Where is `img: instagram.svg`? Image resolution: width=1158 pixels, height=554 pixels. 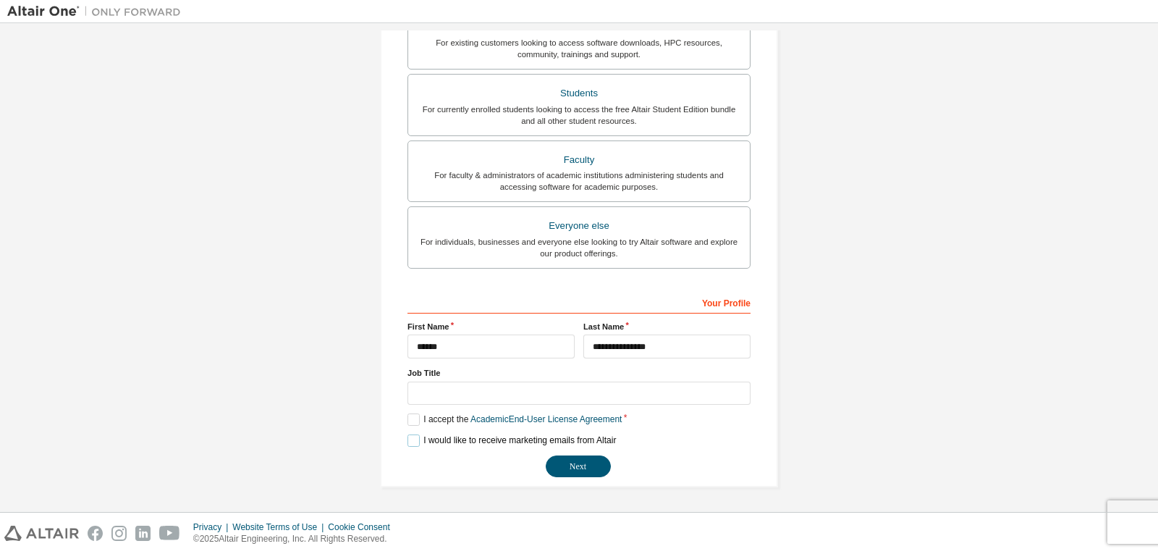 img: instagram.svg is located at coordinates (119, 533).